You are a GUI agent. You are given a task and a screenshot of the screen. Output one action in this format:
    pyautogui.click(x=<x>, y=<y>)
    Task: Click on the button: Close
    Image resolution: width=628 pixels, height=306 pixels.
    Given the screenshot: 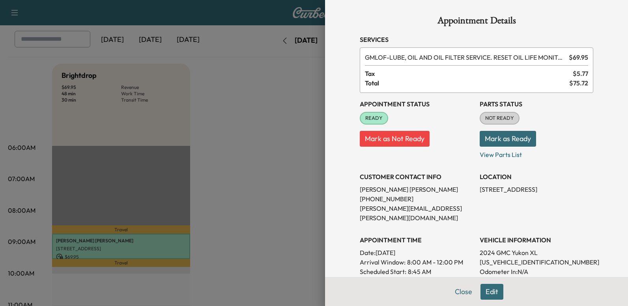 What is the action you would take?
    pyautogui.click(x=464, y=291)
    